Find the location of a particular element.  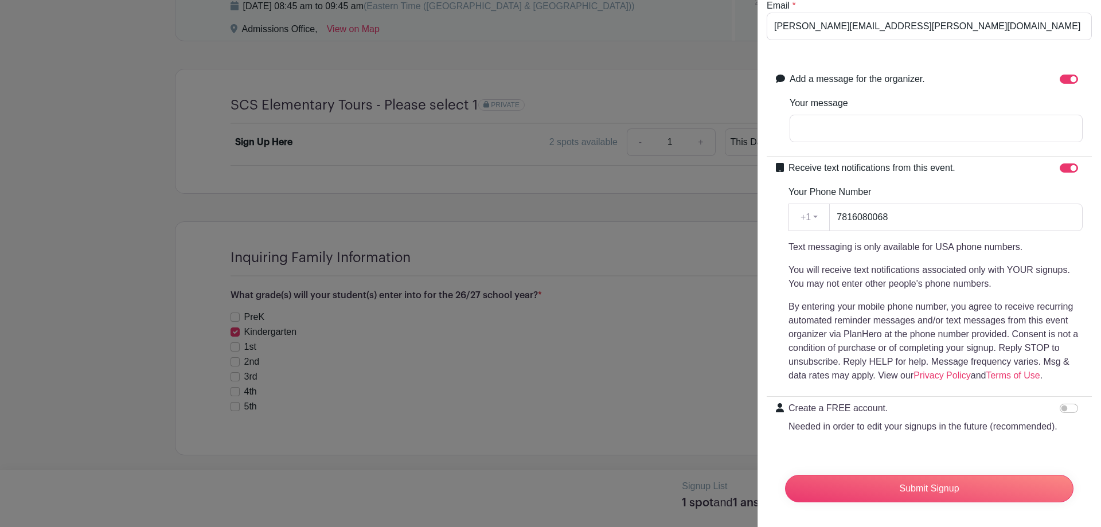

p: You will receive text notifications associated only with YOUR signups. You may not enter other pe... is located at coordinates (935, 277).